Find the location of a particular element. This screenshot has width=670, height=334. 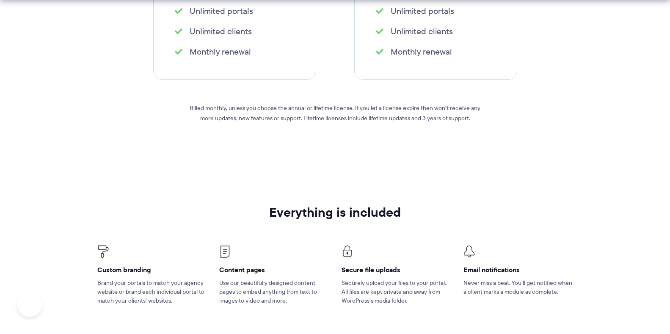

h4: Content pages is located at coordinates (274, 270).